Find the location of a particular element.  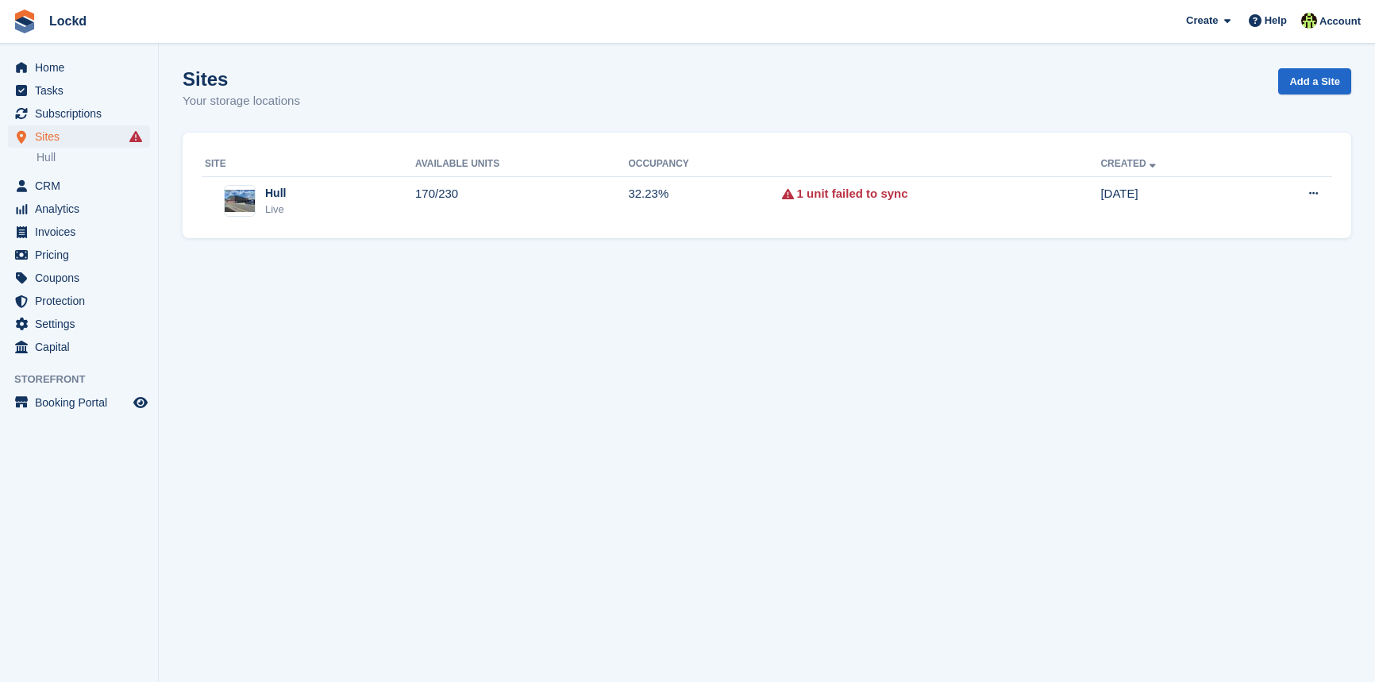

th: Site is located at coordinates (308, 164).